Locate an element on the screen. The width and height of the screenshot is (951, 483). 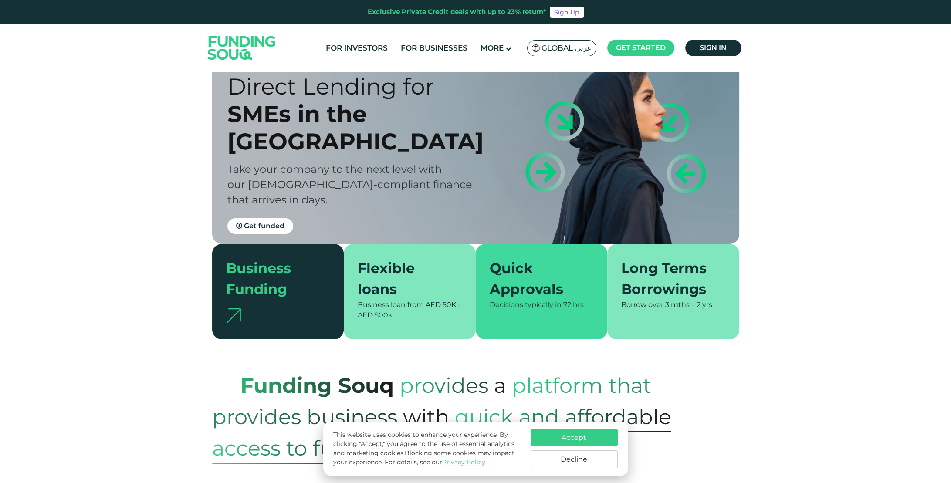
a: For Businesses is located at coordinates (434, 48).